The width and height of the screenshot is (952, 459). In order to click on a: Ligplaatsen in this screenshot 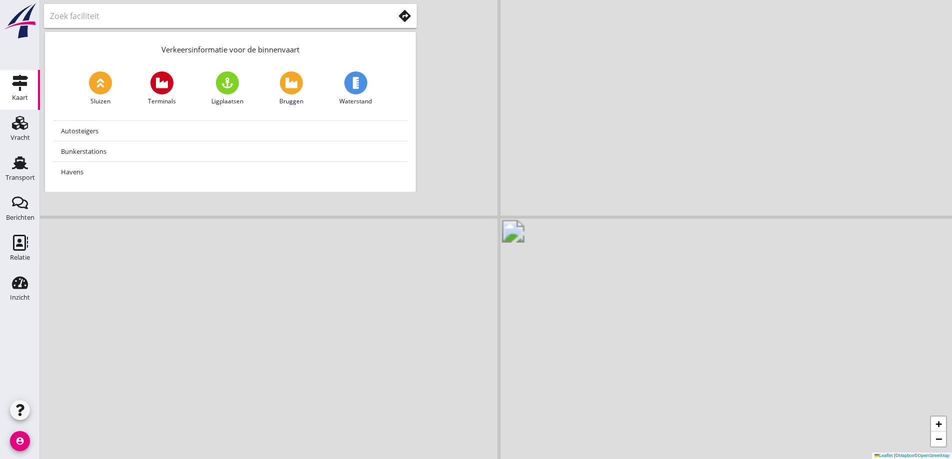, I will do `click(227, 88)`.